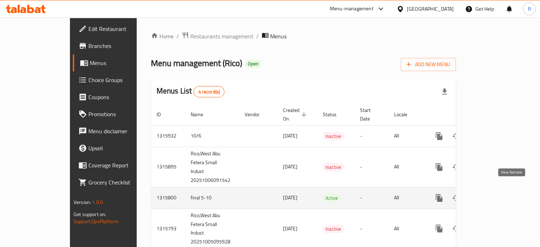 This screenshot has width=540, height=247. Describe the element at coordinates (257, 114) in the screenshot. I see `span: Vendor` at that location.